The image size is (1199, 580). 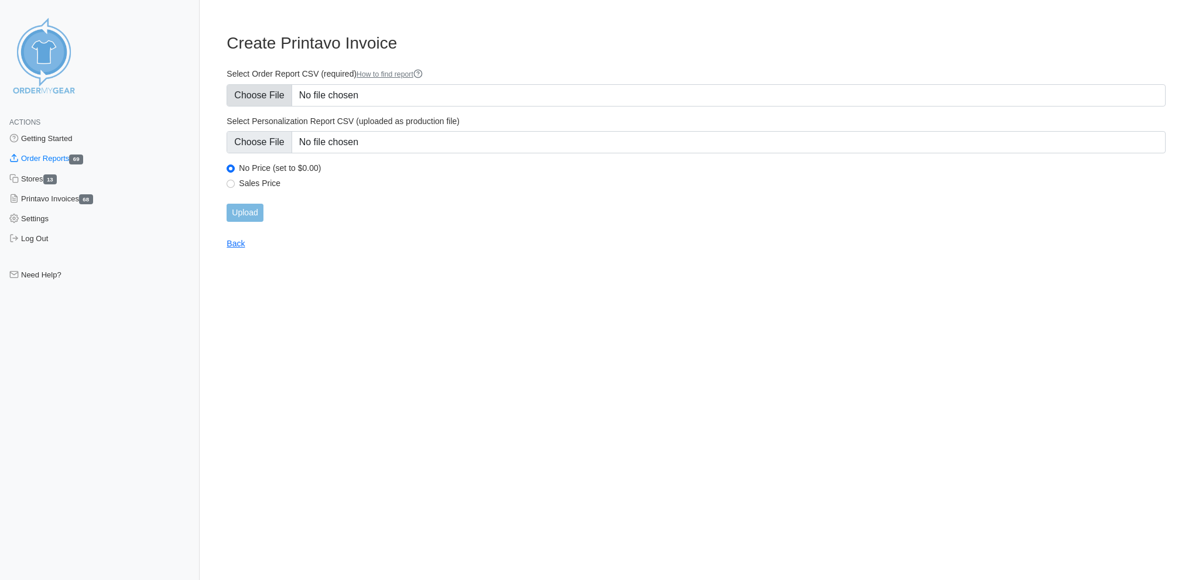 What do you see at coordinates (86, 199) in the screenshot?
I see `span: 68` at bounding box center [86, 199].